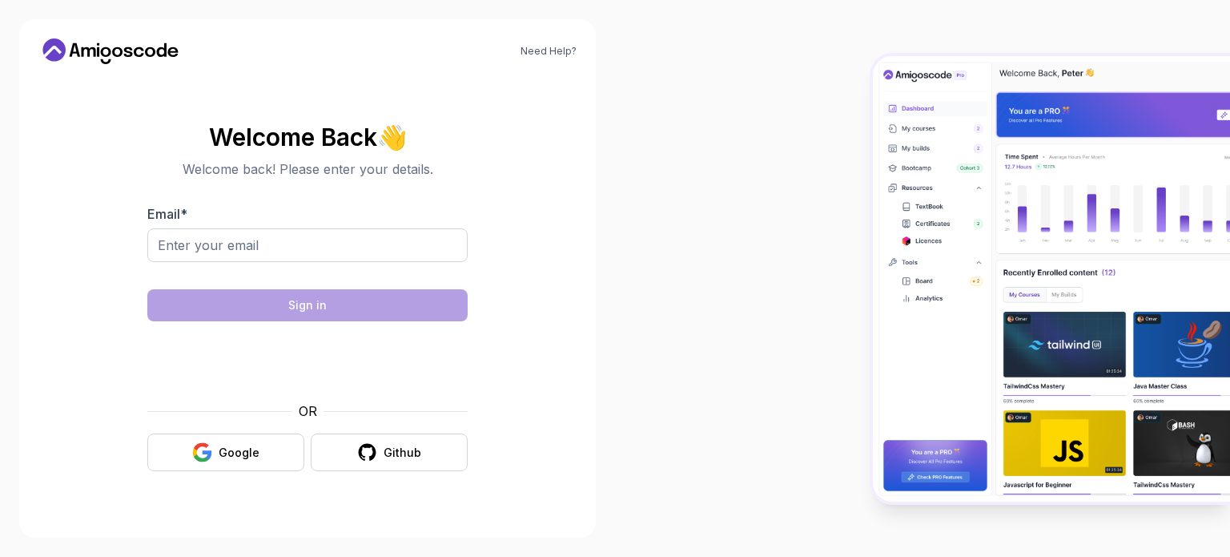 The height and width of the screenshot is (557, 1230). I want to click on div: Sign in, so click(308, 305).